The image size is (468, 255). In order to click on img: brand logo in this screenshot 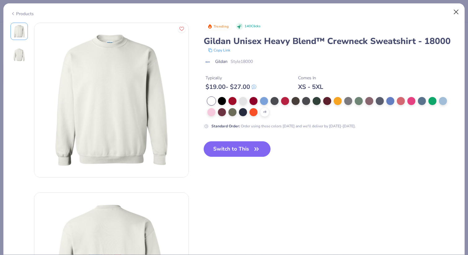, I will do `click(208, 62)`.